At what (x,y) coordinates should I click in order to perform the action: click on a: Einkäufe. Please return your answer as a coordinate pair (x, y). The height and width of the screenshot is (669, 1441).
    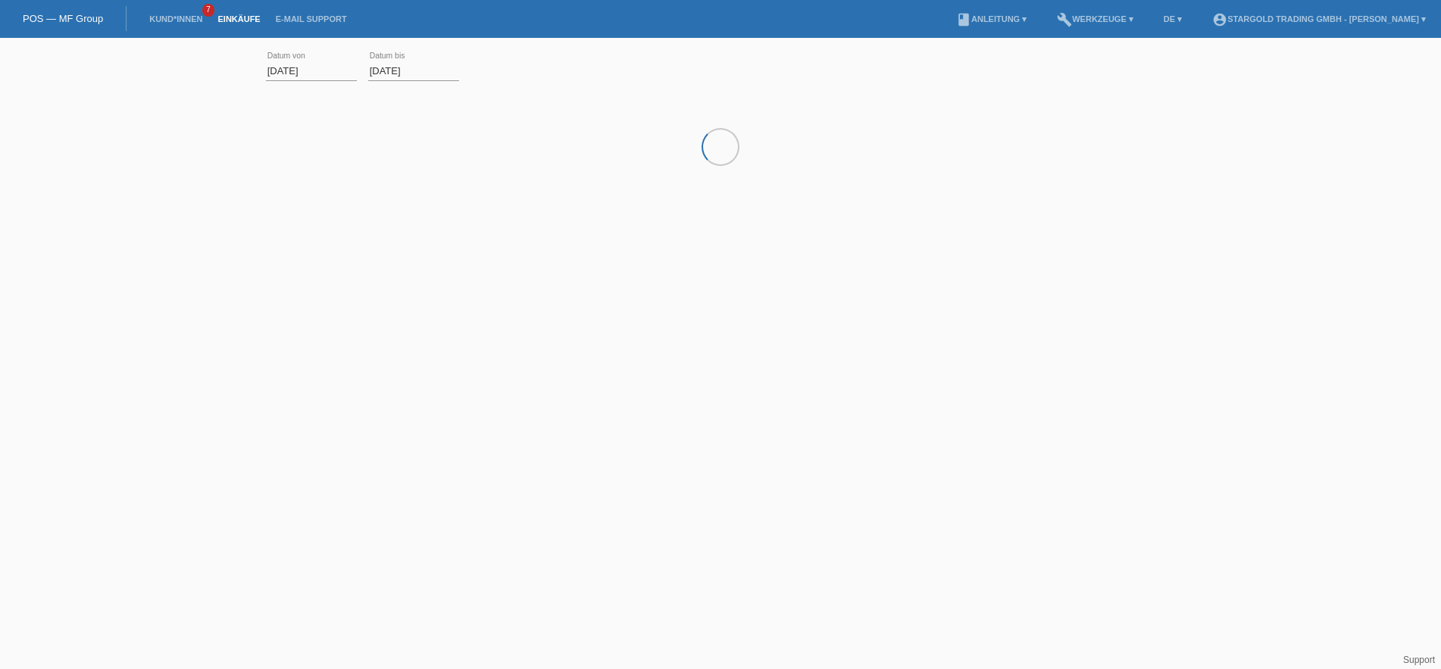
    Looking at the image, I should click on (239, 19).